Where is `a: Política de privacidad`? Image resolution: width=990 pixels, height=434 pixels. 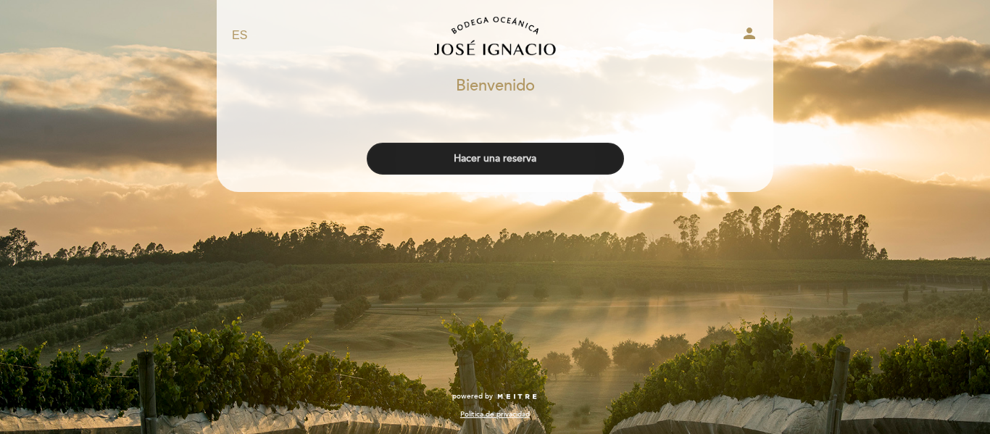 a: Política de privacidad is located at coordinates (495, 414).